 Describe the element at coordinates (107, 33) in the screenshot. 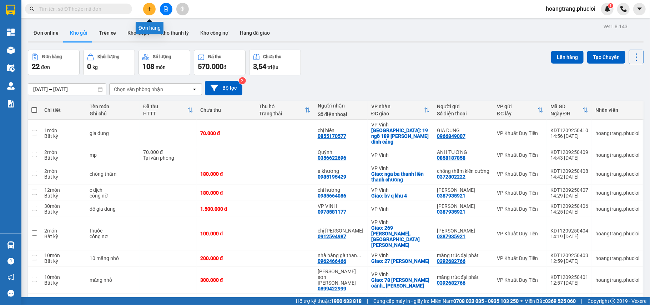

I see `button: Trên xe` at that location.